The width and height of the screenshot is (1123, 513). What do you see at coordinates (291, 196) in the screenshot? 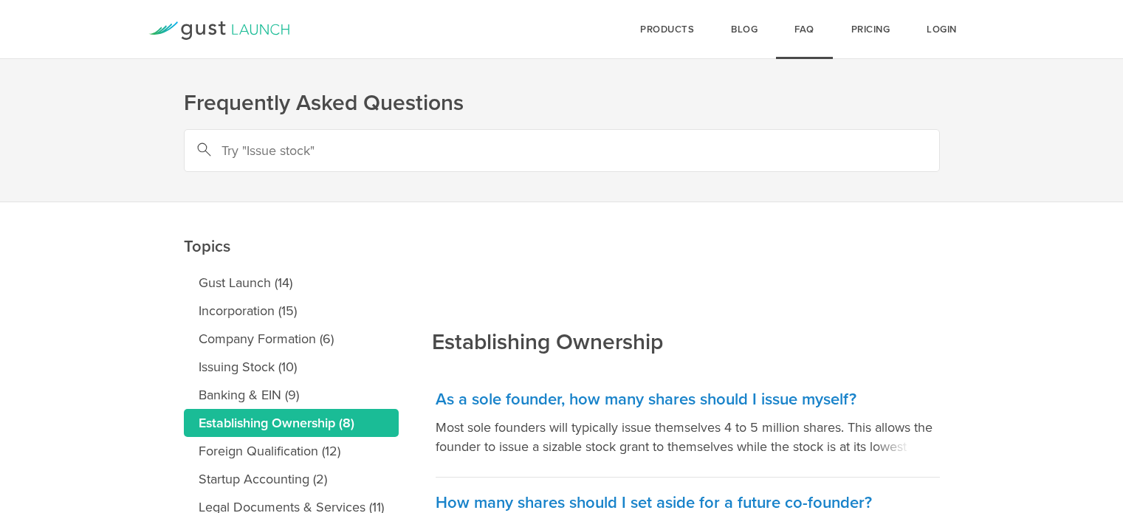
I see `h2: Topics` at bounding box center [291, 196].